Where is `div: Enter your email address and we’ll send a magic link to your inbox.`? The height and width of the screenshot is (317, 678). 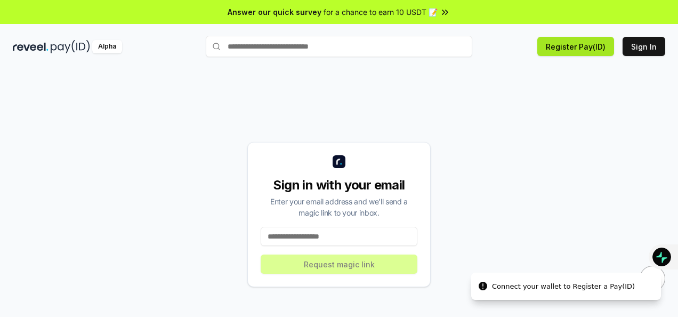 div: Enter your email address and we’ll send a magic link to your inbox. is located at coordinates (339, 207).